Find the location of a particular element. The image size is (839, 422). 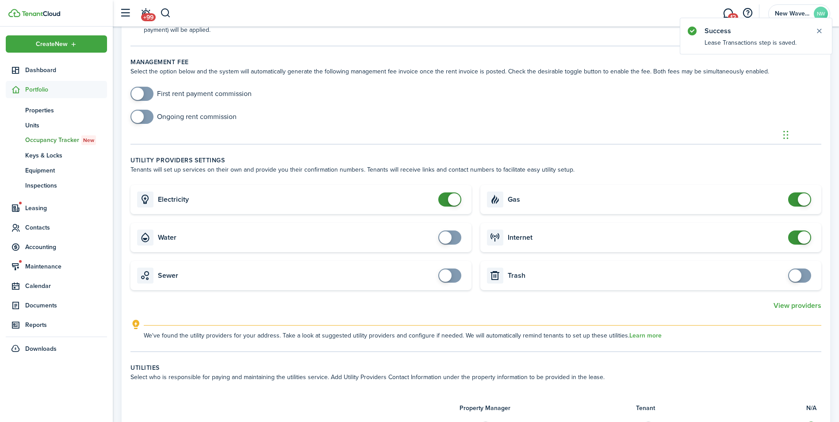

span: Reports is located at coordinates (66, 325).